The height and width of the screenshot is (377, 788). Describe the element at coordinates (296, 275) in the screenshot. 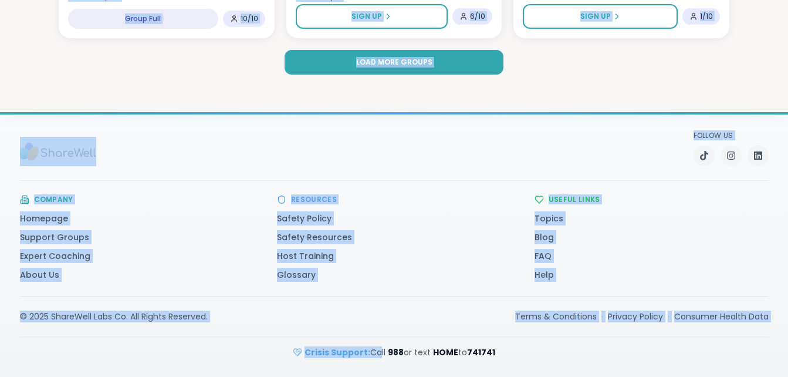

I see `a: Glossary` at that location.